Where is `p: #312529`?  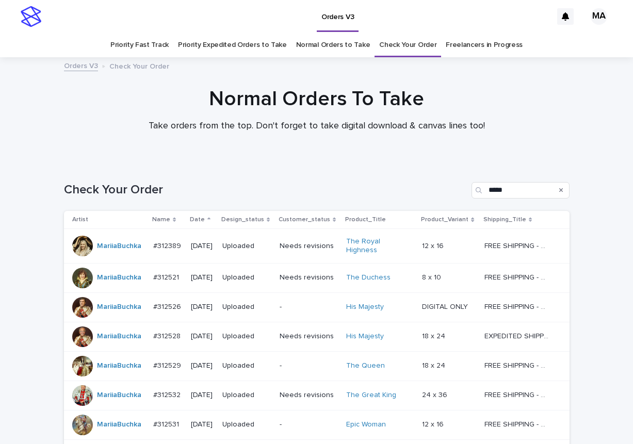 p: #312529 is located at coordinates (168, 365).